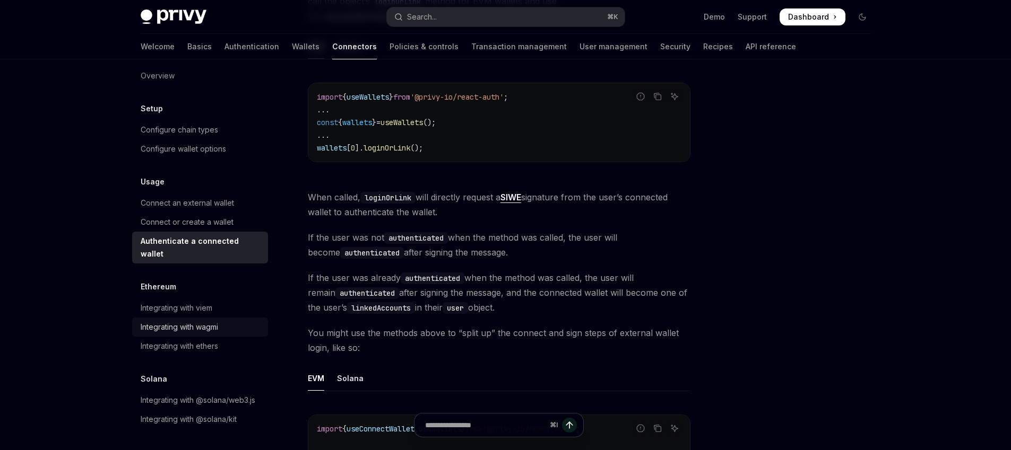  I want to click on code: user, so click(455, 308).